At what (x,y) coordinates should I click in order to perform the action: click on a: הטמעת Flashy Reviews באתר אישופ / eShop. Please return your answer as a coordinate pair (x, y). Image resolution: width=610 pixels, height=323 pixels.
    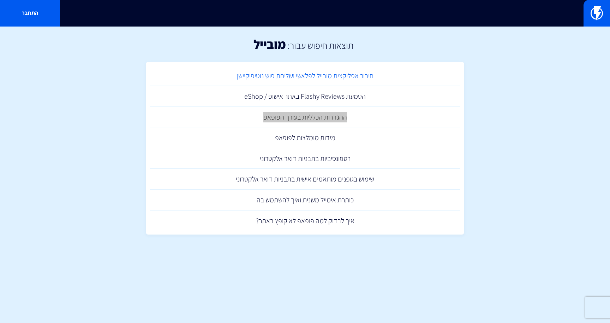
    Looking at the image, I should click on (305, 96).